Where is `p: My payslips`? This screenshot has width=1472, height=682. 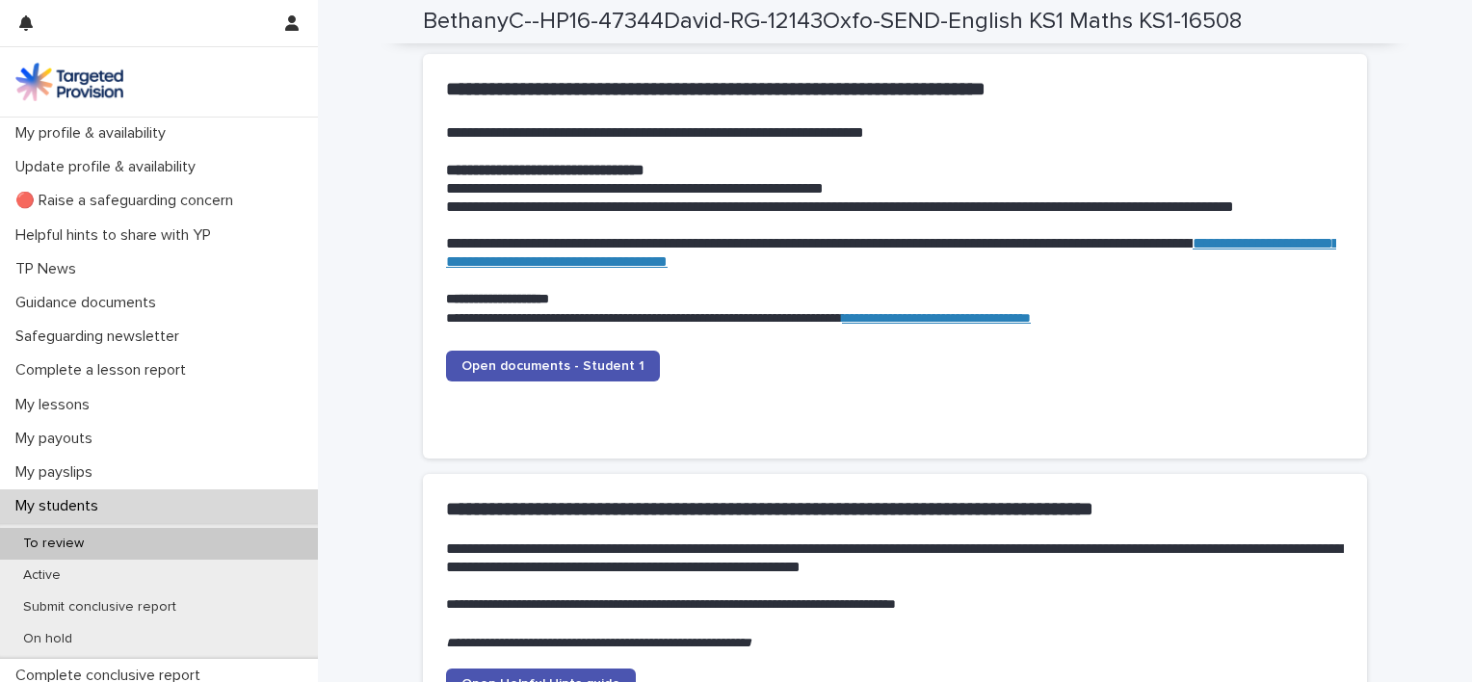
p: My payslips is located at coordinates (58, 472).